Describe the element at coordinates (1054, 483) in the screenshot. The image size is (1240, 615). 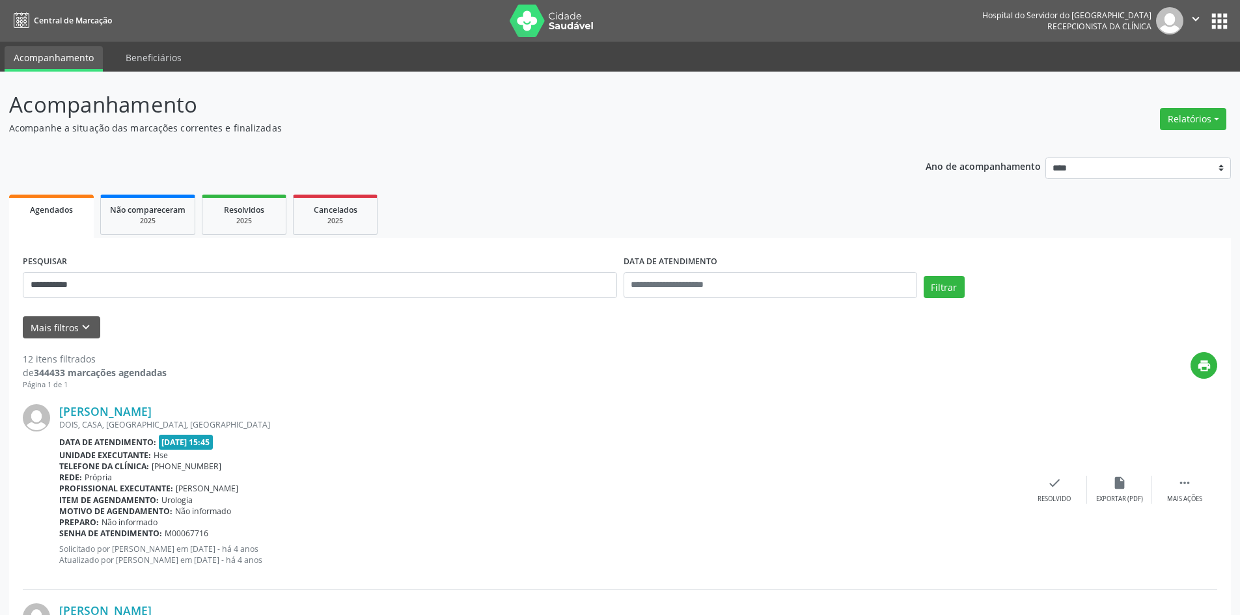
I see `i: check` at that location.